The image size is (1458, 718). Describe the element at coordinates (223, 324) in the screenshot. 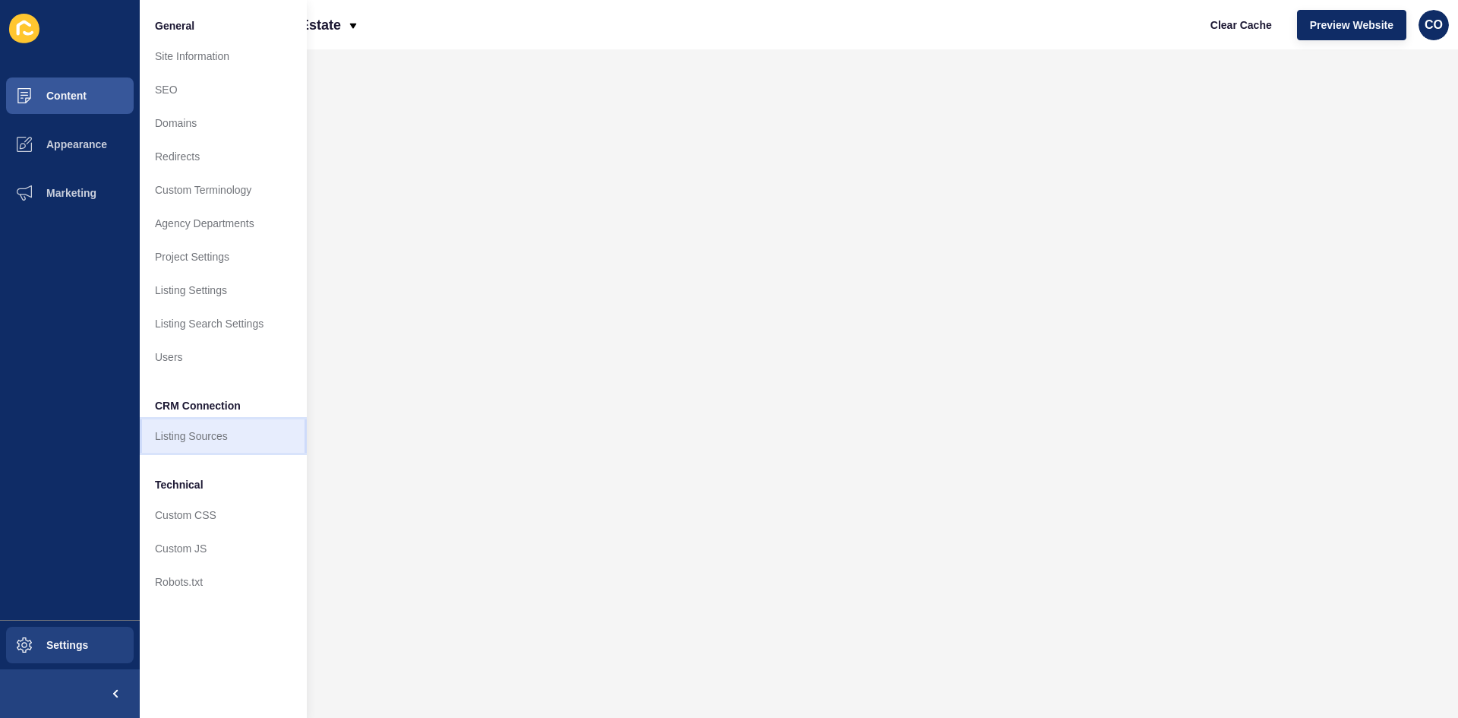

I see `a: Listing Search Settings` at that location.